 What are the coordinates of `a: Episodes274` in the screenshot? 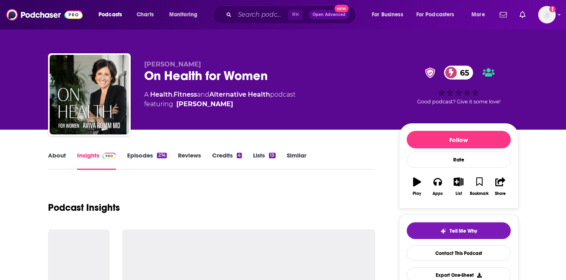 It's located at (147, 160).